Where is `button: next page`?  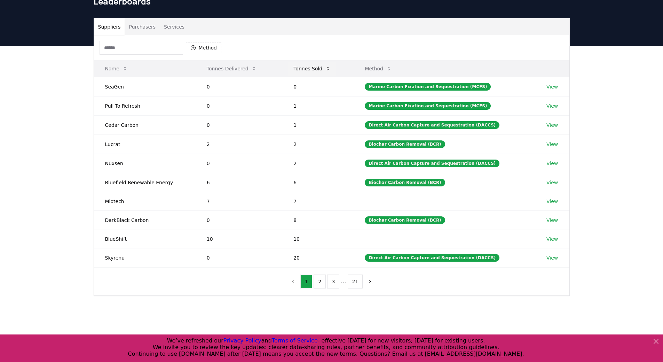
button: next page is located at coordinates (370, 281).